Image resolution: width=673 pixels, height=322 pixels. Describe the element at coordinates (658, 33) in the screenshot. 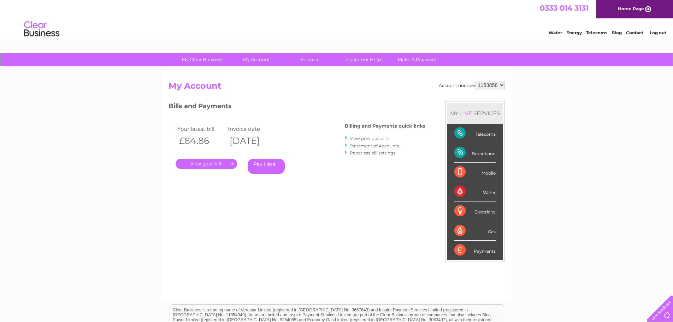

I see `a: Log out` at that location.